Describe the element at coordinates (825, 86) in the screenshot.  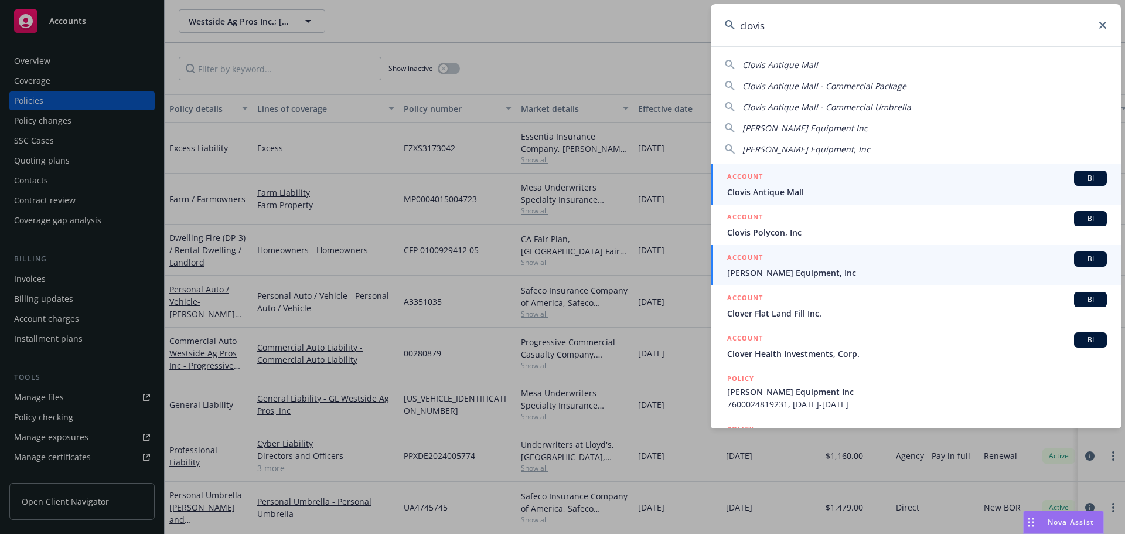
I see `span: Clovis Antique Mall - Commercial Package` at that location.